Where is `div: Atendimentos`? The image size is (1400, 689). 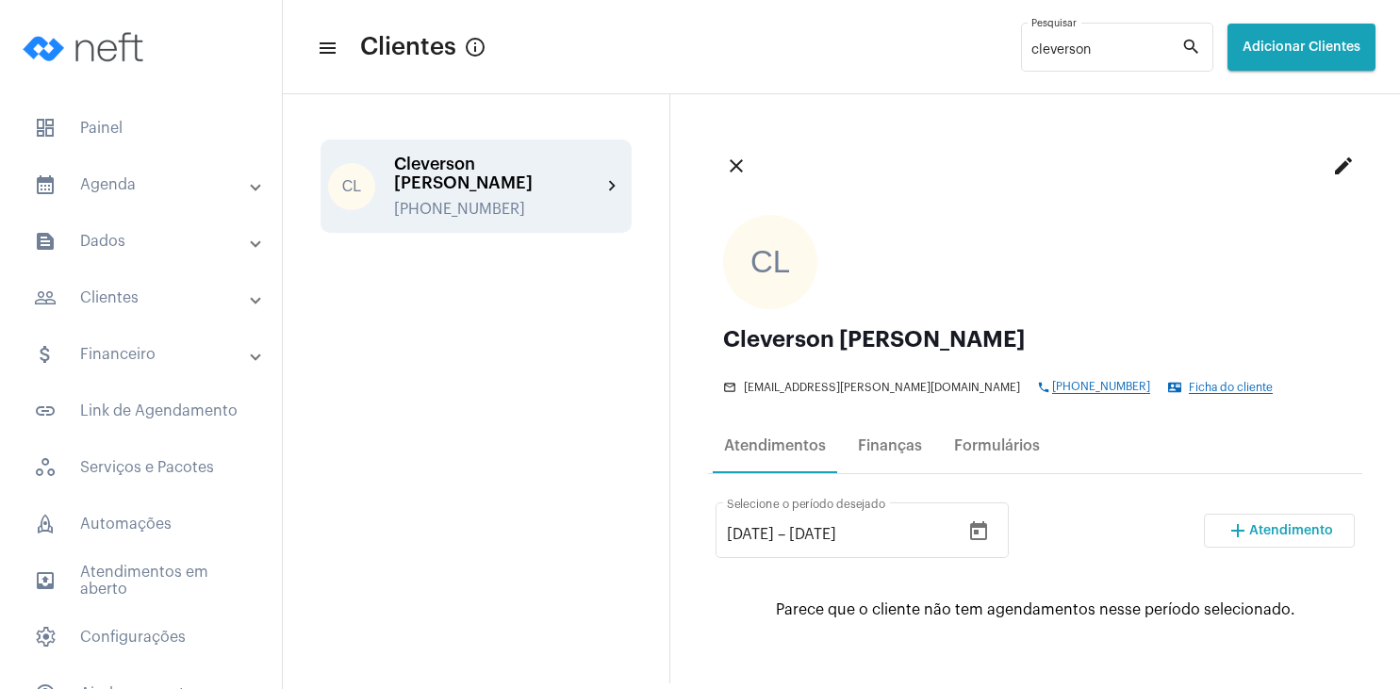 div: Atendimentos is located at coordinates (775, 446).